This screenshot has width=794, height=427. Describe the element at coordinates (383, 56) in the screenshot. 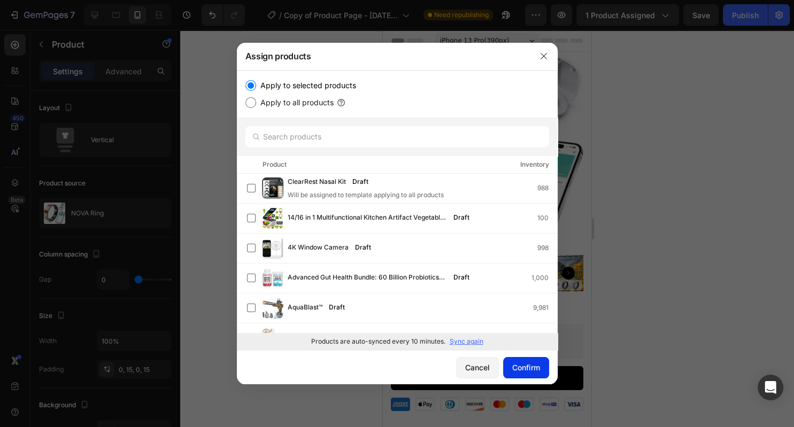

I see `div: Assign products` at that location.